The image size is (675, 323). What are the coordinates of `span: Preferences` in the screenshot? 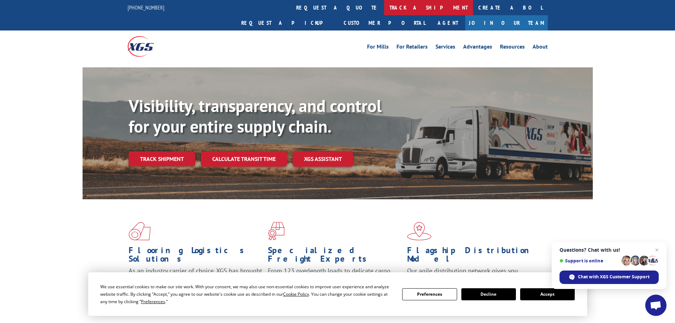 It's located at (153, 301).